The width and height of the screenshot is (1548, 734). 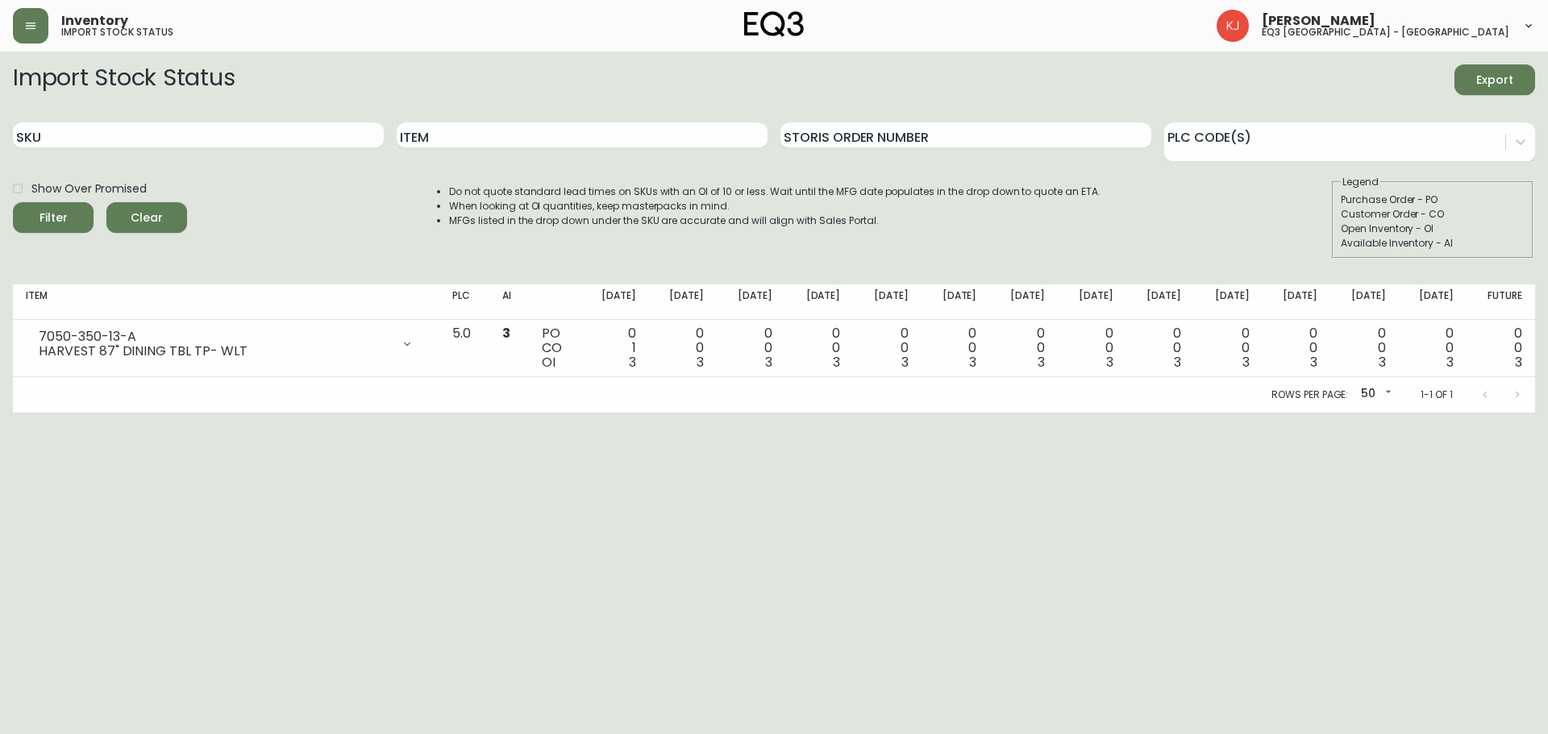 What do you see at coordinates (614, 348) in the screenshot?
I see `div: 0 1` at bounding box center [614, 348].